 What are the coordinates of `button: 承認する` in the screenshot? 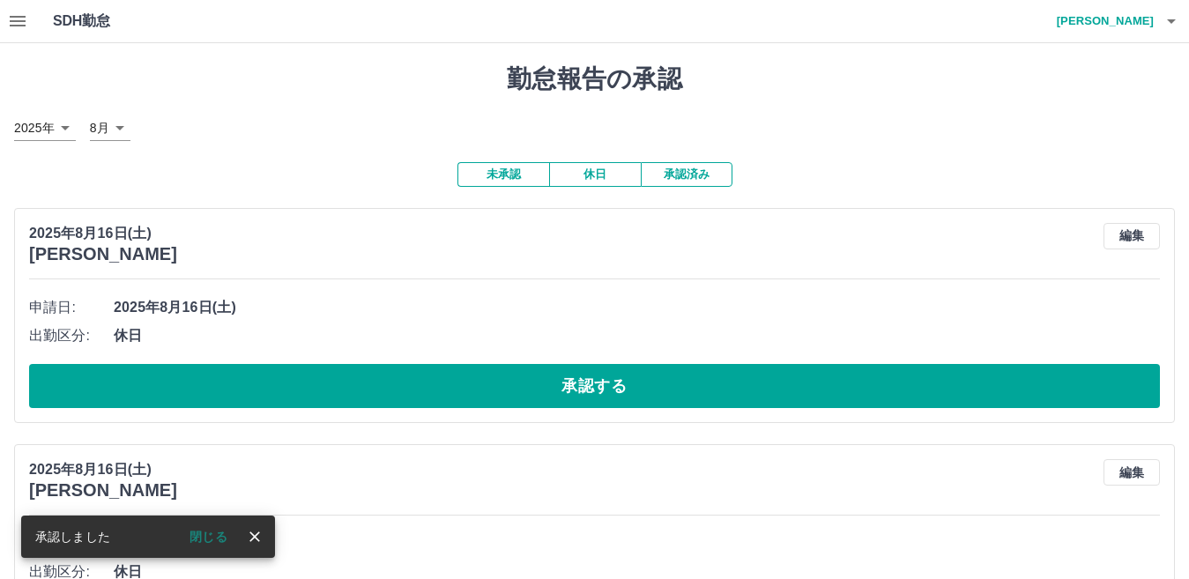 It's located at (594, 386).